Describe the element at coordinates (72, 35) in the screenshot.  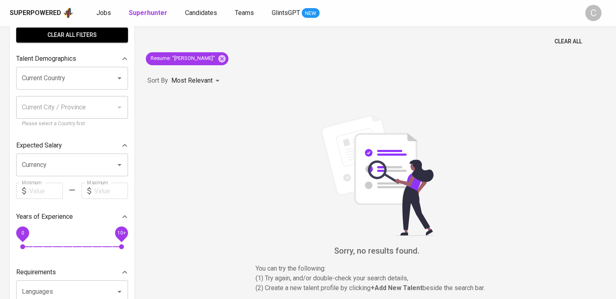
I see `span: Clear All filters` at that location.